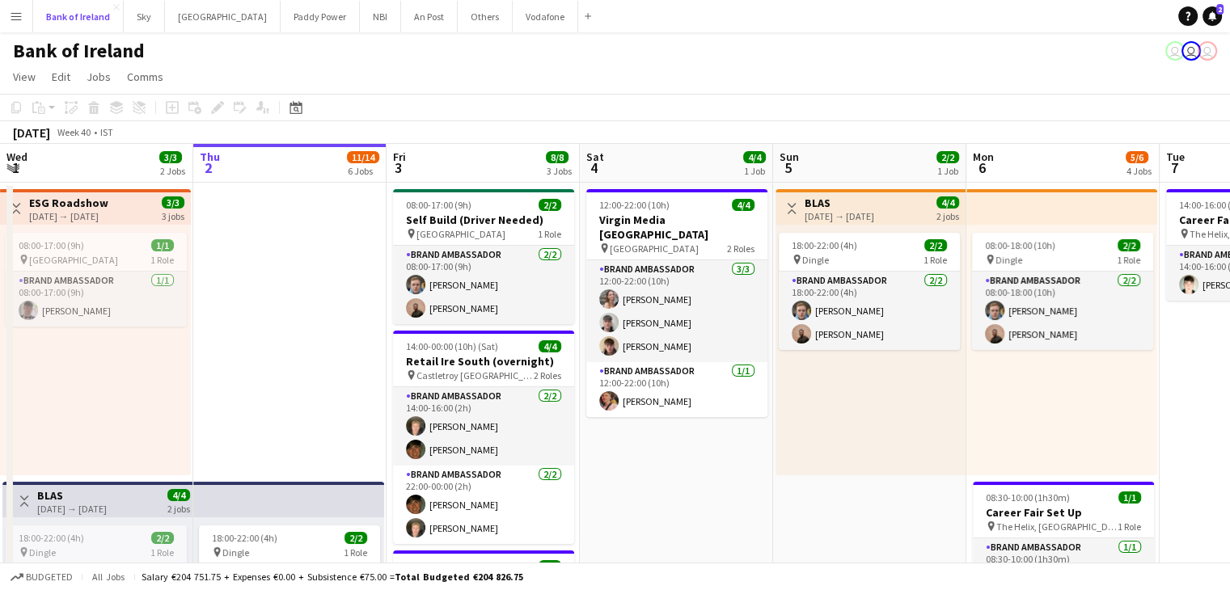  Describe the element at coordinates (557, 157) in the screenshot. I see `span: 8/8` at that location.